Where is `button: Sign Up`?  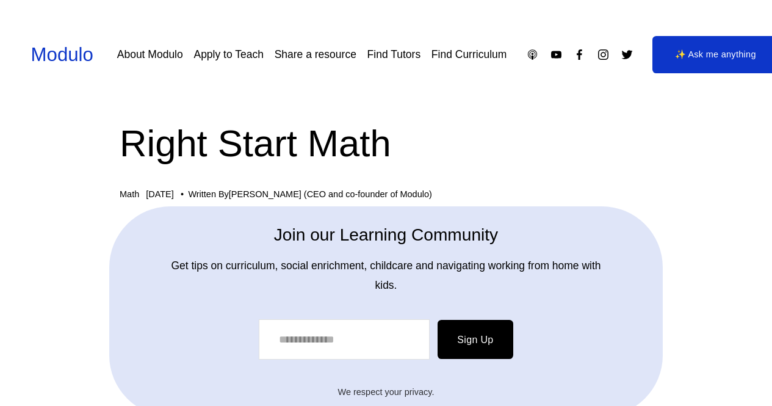
button: Sign Up is located at coordinates (475, 339).